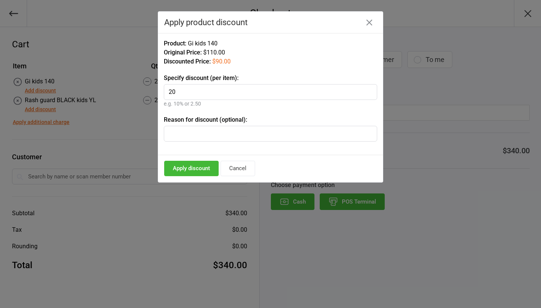 The height and width of the screenshot is (308, 541). Describe the element at coordinates (271, 53) in the screenshot. I see `div: $110.00` at that location.